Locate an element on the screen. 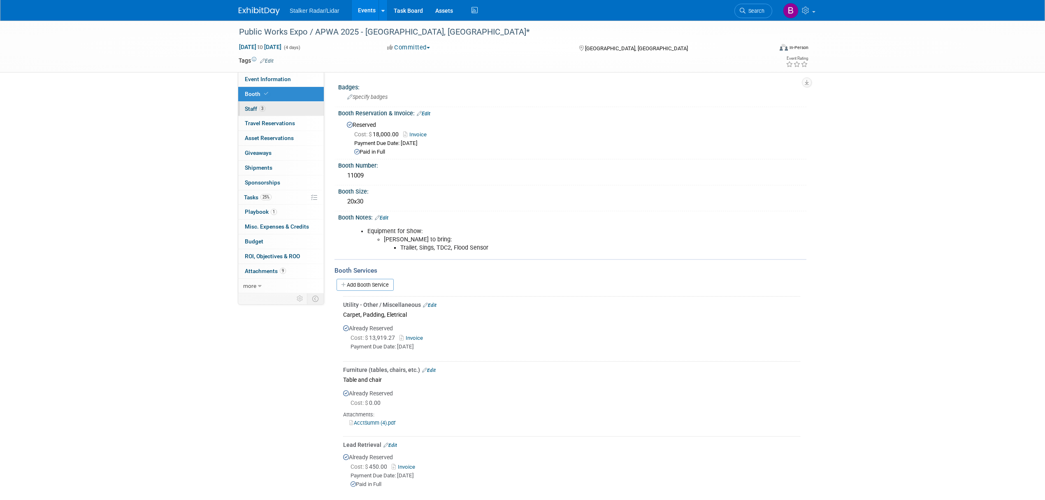 The height and width of the screenshot is (500, 1045). div: Reserved is located at coordinates (572, 137).